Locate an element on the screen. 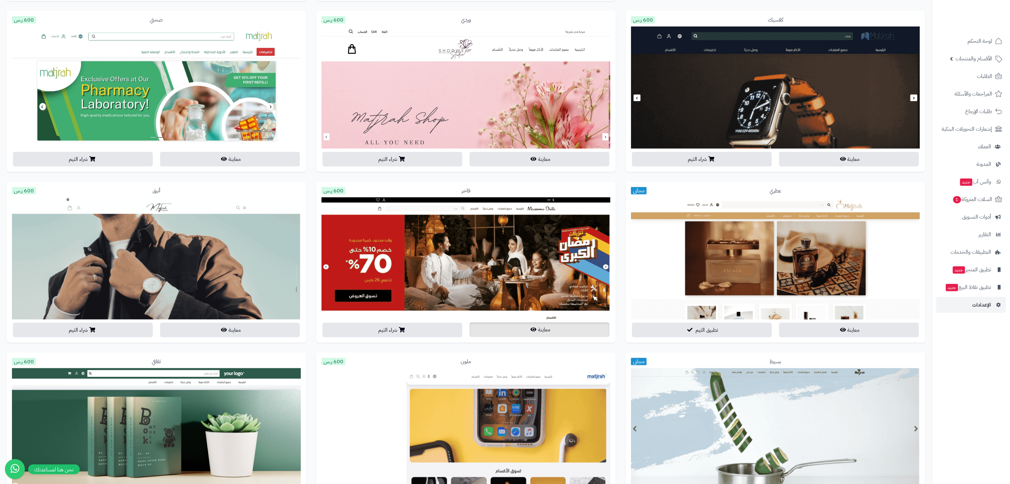 The height and width of the screenshot is (484, 1010). span: السلات المتروكة is located at coordinates (972, 200).